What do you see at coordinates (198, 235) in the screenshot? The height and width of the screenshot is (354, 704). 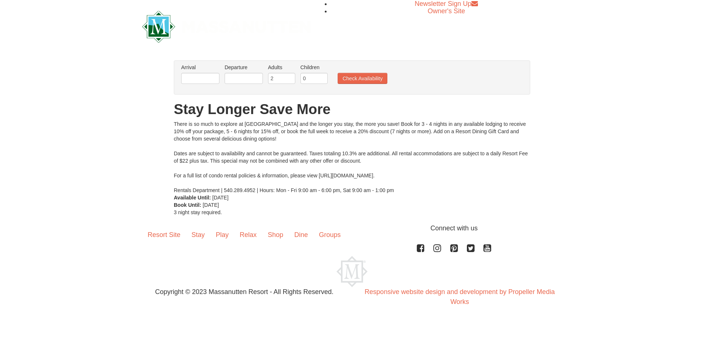 I see `a: Stay` at bounding box center [198, 235].